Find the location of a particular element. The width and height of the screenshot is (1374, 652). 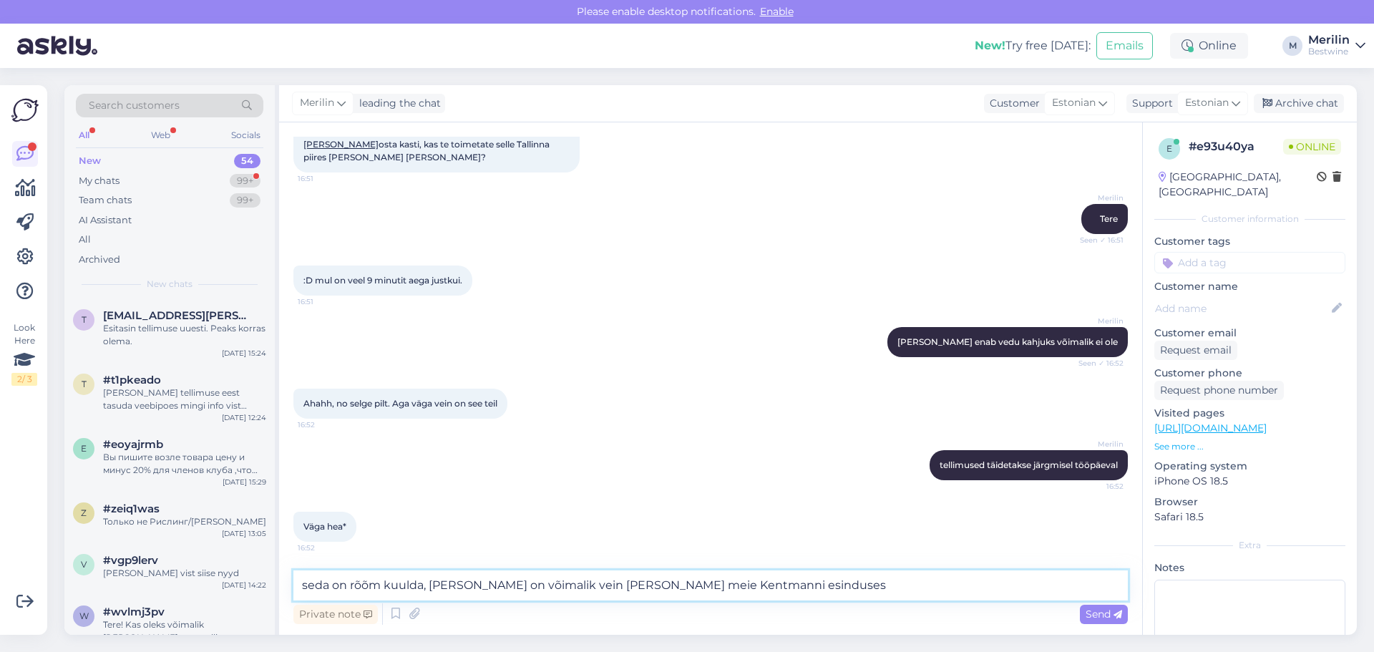

span: Enable is located at coordinates (777, 11).